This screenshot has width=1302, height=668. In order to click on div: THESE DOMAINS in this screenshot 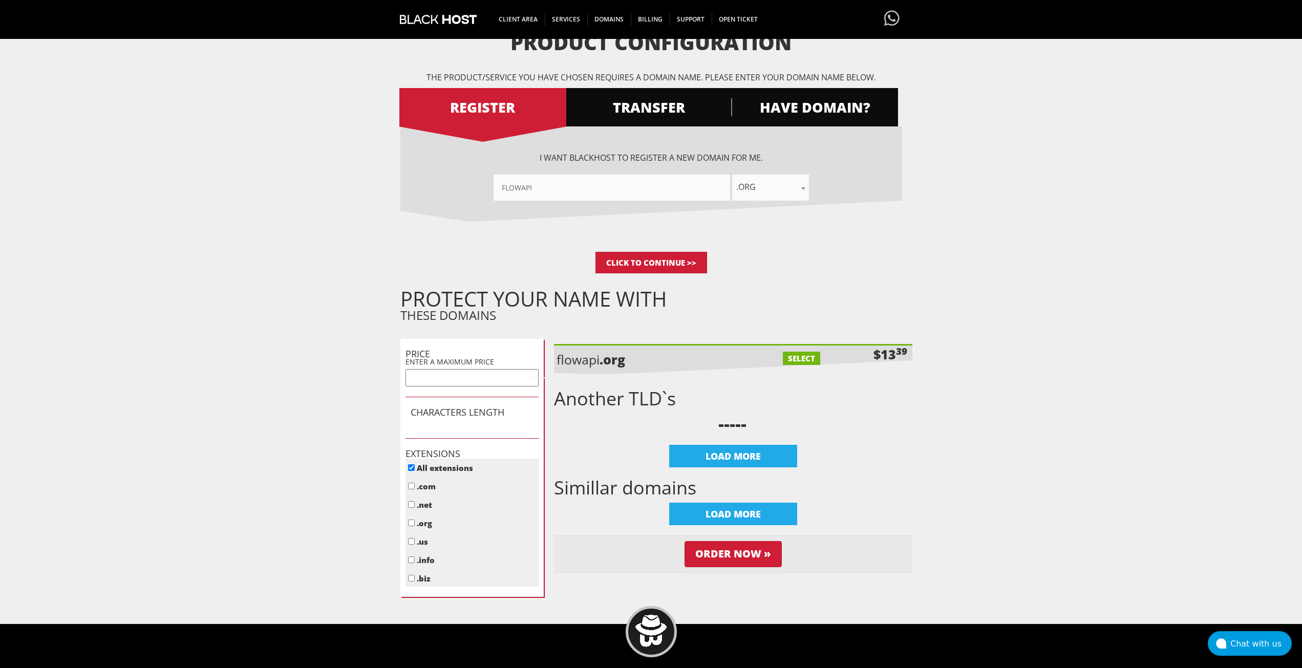, I will do `click(657, 307)`.